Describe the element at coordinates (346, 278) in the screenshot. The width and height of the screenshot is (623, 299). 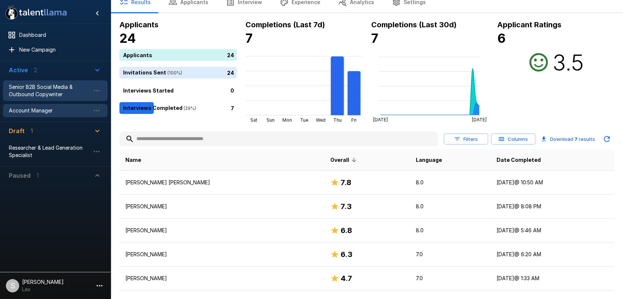
I see `h6: 4.7` at that location.